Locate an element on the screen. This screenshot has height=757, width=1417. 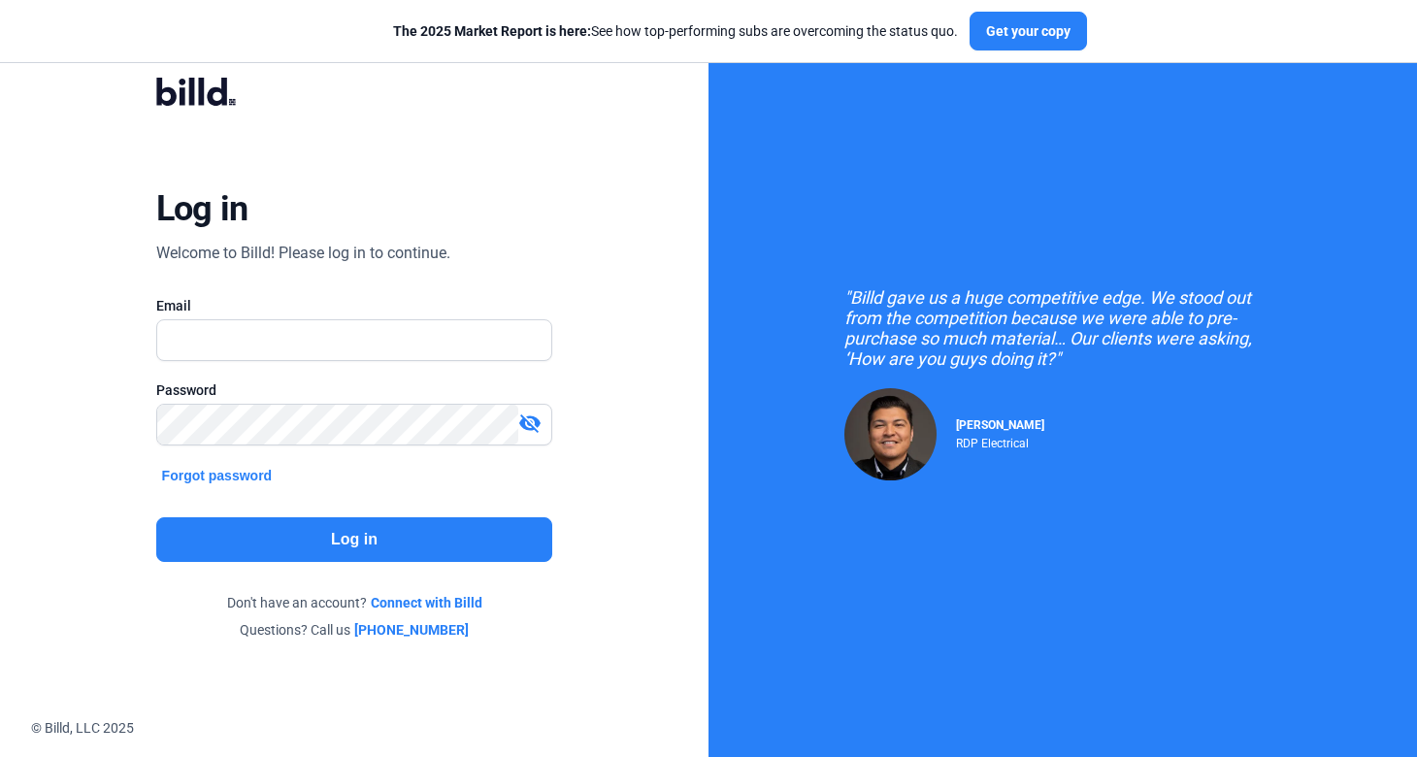
div: See how top-performing subs are overcoming the status quo. is located at coordinates (676, 31).